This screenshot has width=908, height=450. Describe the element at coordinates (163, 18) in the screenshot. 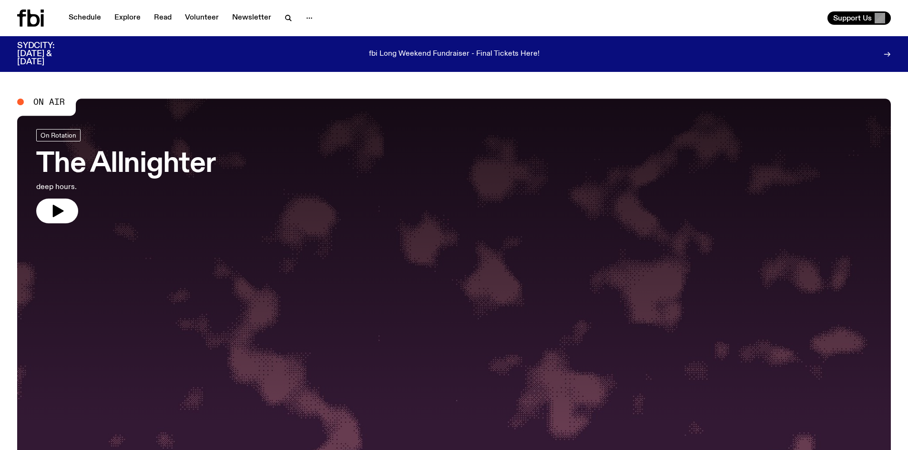

I see `a: Read` at that location.